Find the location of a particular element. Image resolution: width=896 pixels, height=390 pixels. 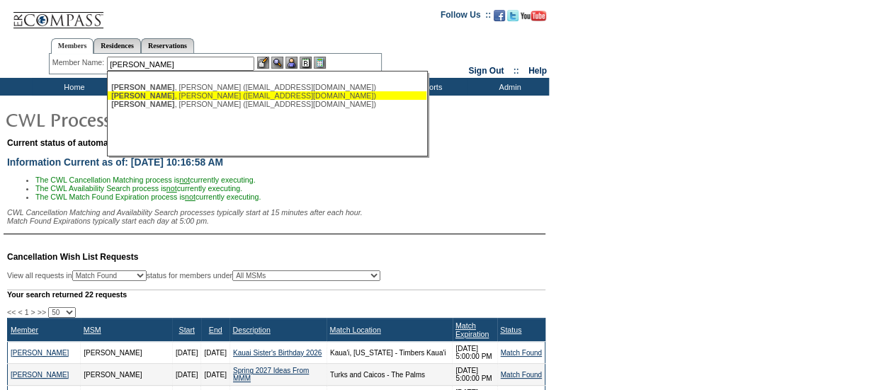

td: Turks and Caicos - The Palms is located at coordinates (389, 374).